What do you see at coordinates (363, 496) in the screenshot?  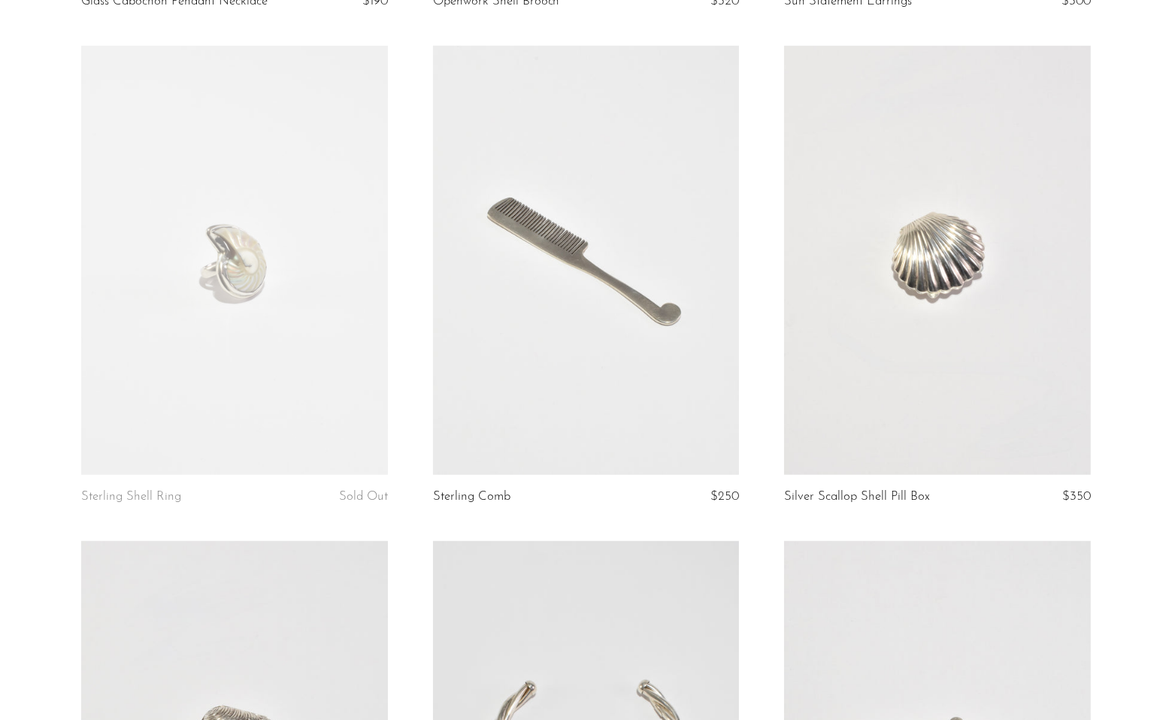 I see `span: Sold Out` at bounding box center [363, 496].